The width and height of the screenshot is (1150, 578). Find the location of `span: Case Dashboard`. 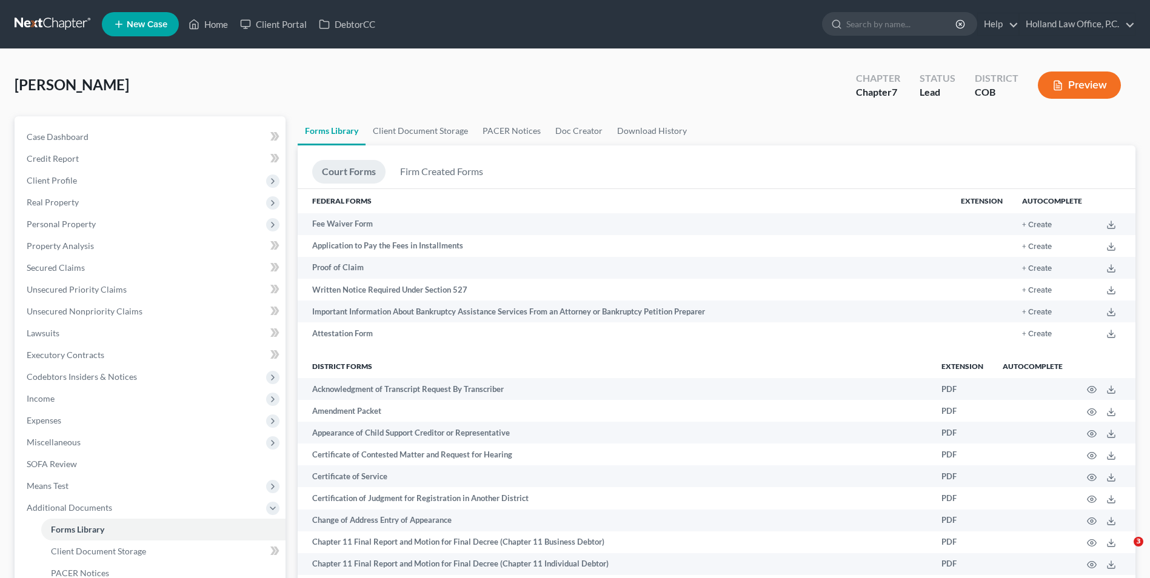

span: Case Dashboard is located at coordinates (58, 136).